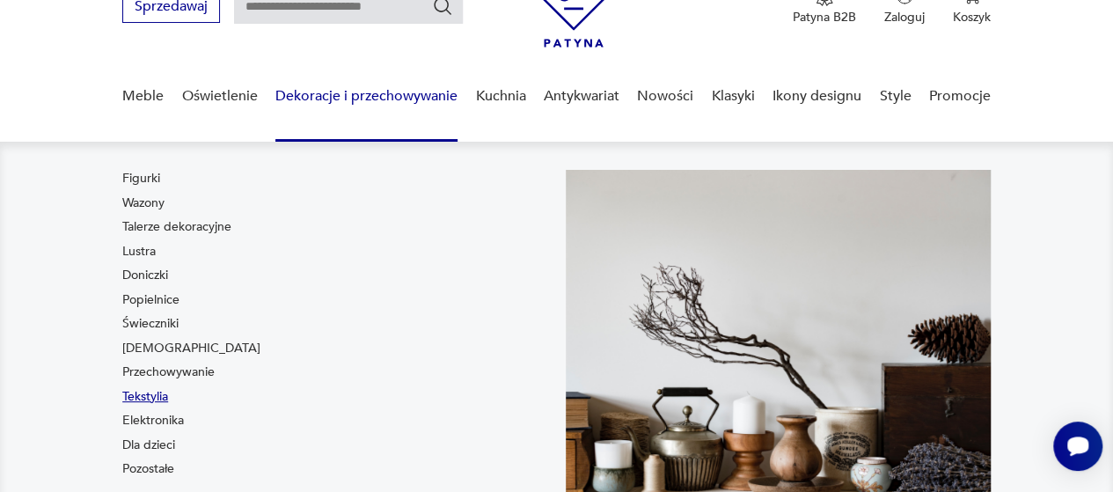 Image resolution: width=1113 pixels, height=492 pixels. I want to click on a: Popielnice, so click(151, 300).